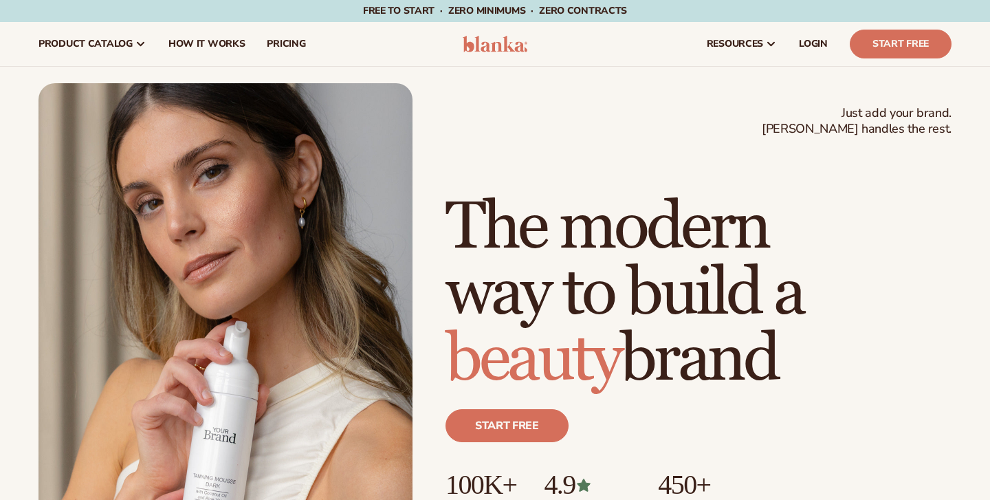 Image resolution: width=990 pixels, height=500 pixels. Describe the element at coordinates (495, 10) in the screenshot. I see `span: Free to start · ZERO minimums · ZERO contracts` at that location.